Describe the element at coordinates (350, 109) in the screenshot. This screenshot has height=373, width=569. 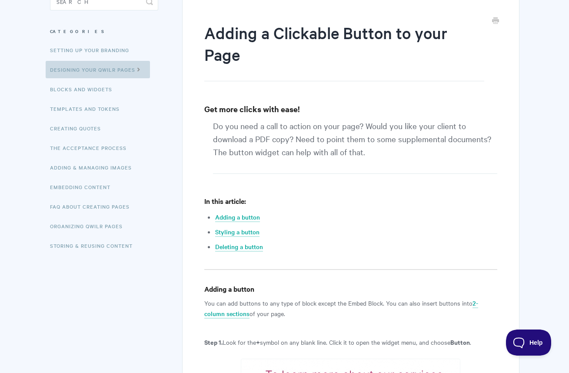
I see `h3: Get more clicks with ease!` at that location.